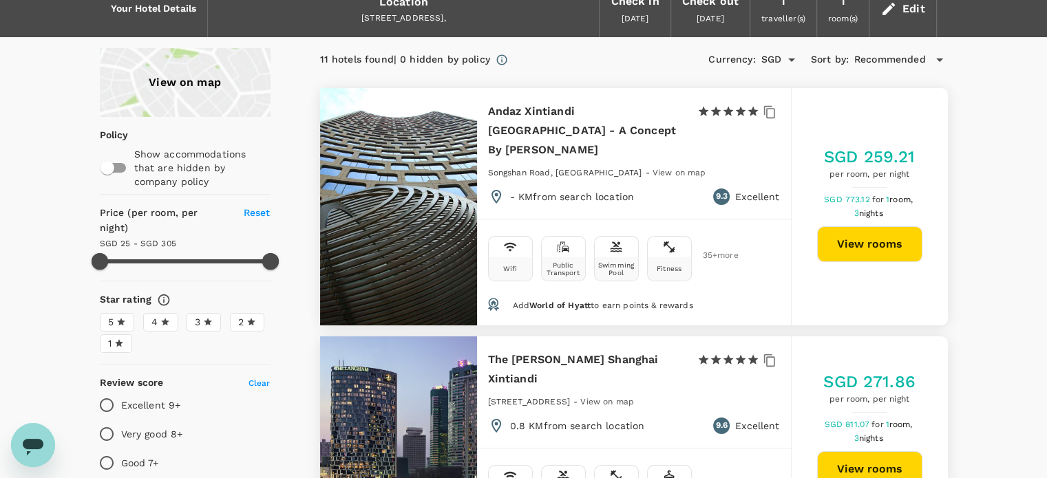 The width and height of the screenshot is (1047, 478). What do you see at coordinates (848, 425) in the screenshot?
I see `span: SGD 811.07` at bounding box center [848, 425].